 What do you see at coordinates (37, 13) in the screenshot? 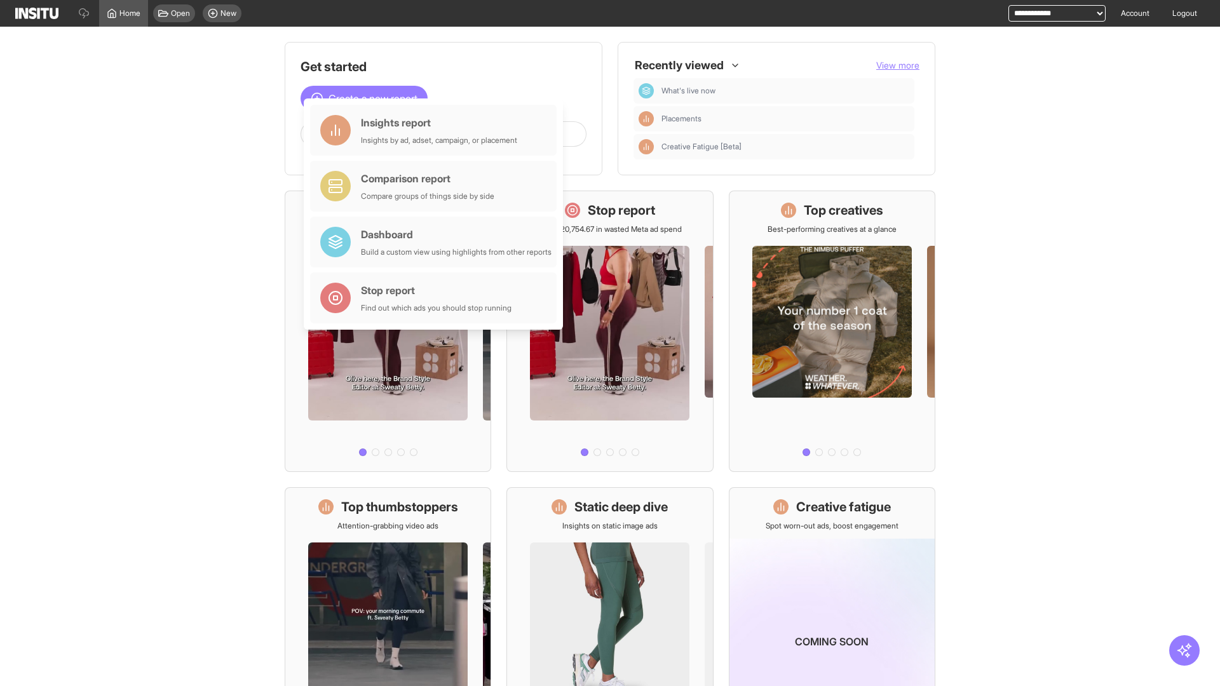
I see `img: Logo` at bounding box center [37, 13].